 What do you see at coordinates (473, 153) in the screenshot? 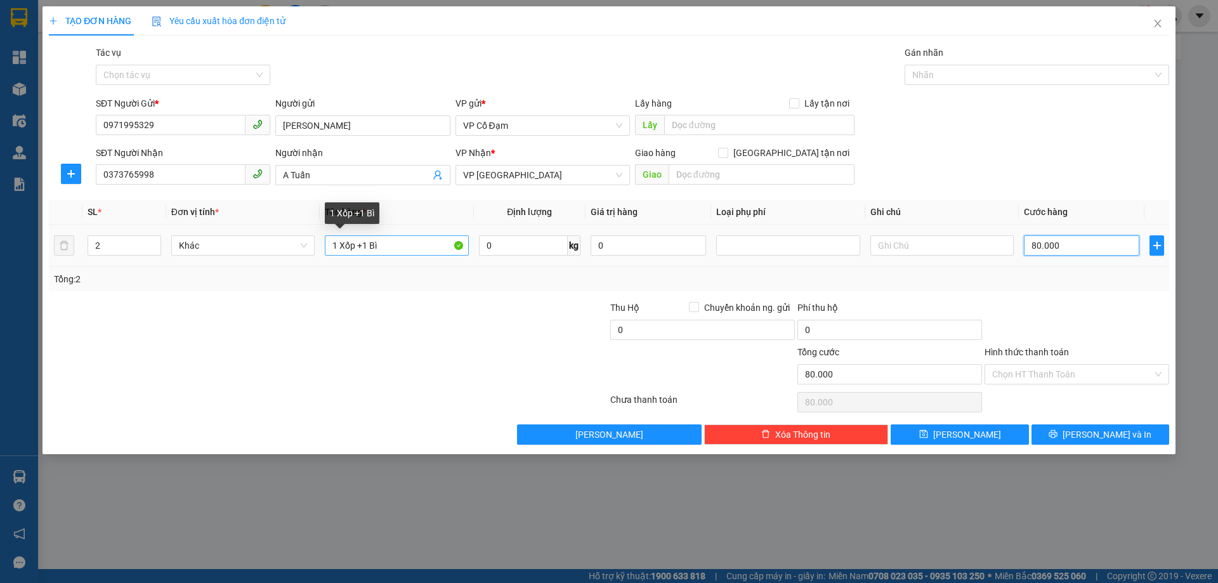
I see `span: VP Nhận` at bounding box center [473, 153].